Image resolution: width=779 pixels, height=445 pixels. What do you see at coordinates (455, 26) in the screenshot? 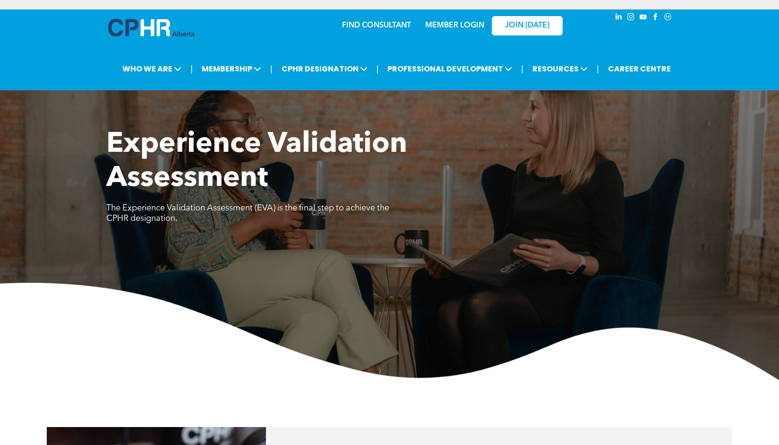
I see `a: MEMBER LOGIN` at bounding box center [455, 26].